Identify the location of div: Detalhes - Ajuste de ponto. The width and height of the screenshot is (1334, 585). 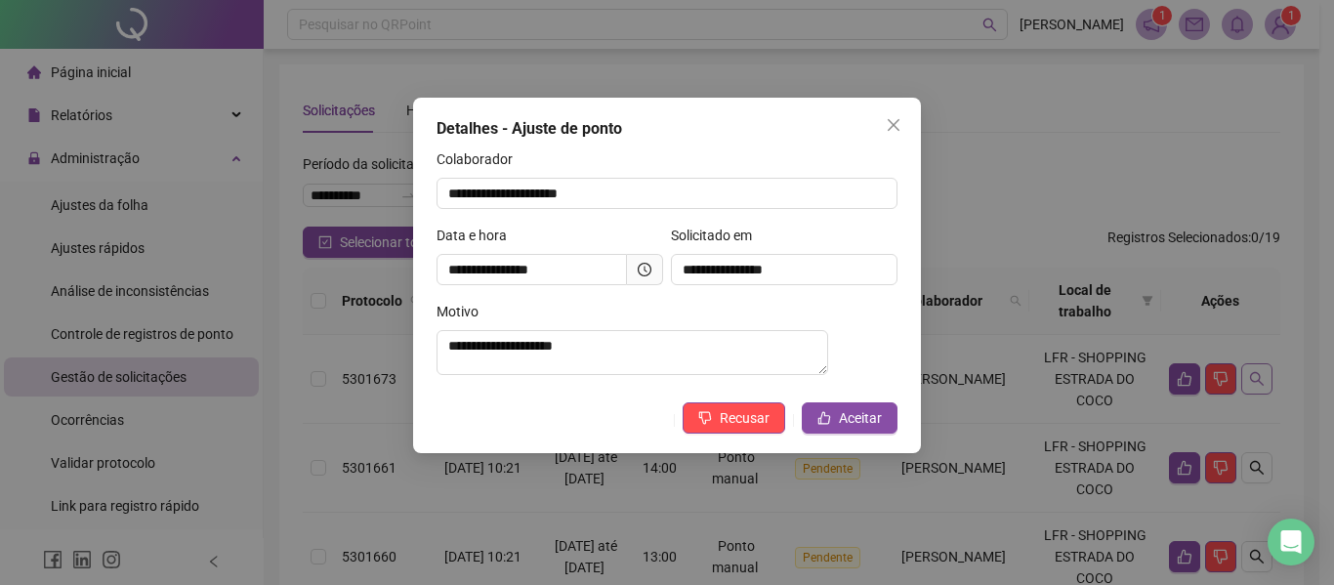
(667, 129).